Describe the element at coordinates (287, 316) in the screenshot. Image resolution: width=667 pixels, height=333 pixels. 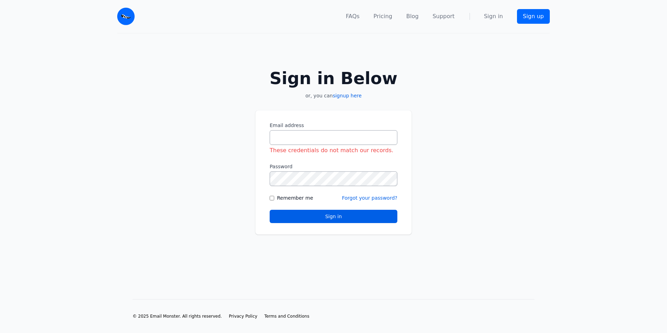
I see `span: Terms and Conditions` at that location.